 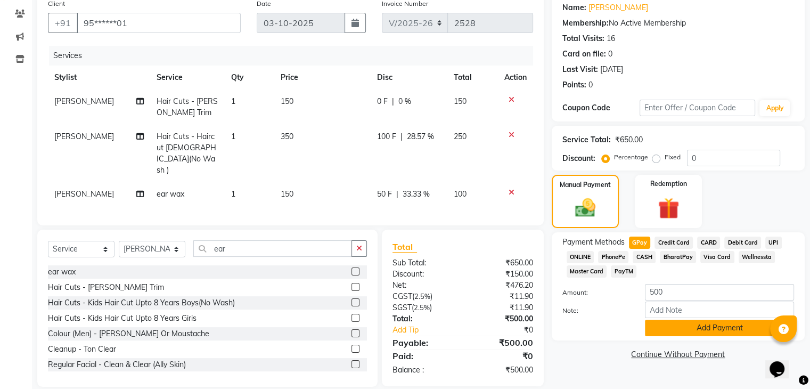 What do you see at coordinates (580, 257) in the screenshot?
I see `span: ONLINE` at bounding box center [580, 257].